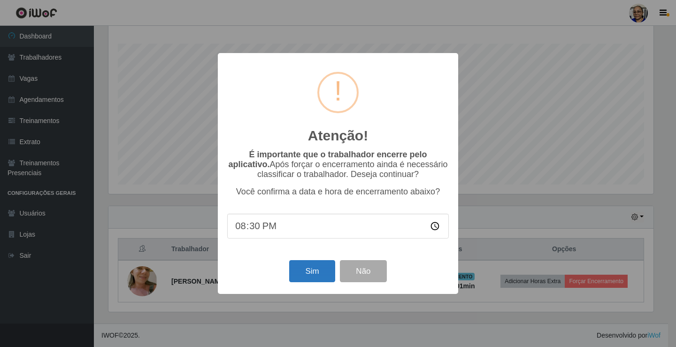 This screenshot has height=347, width=676. What do you see at coordinates (338, 164) in the screenshot?
I see `p: Após forçar o encerramento ainda é necessário classificar o trabalhador. Deseja continuar?` at bounding box center [338, 164].